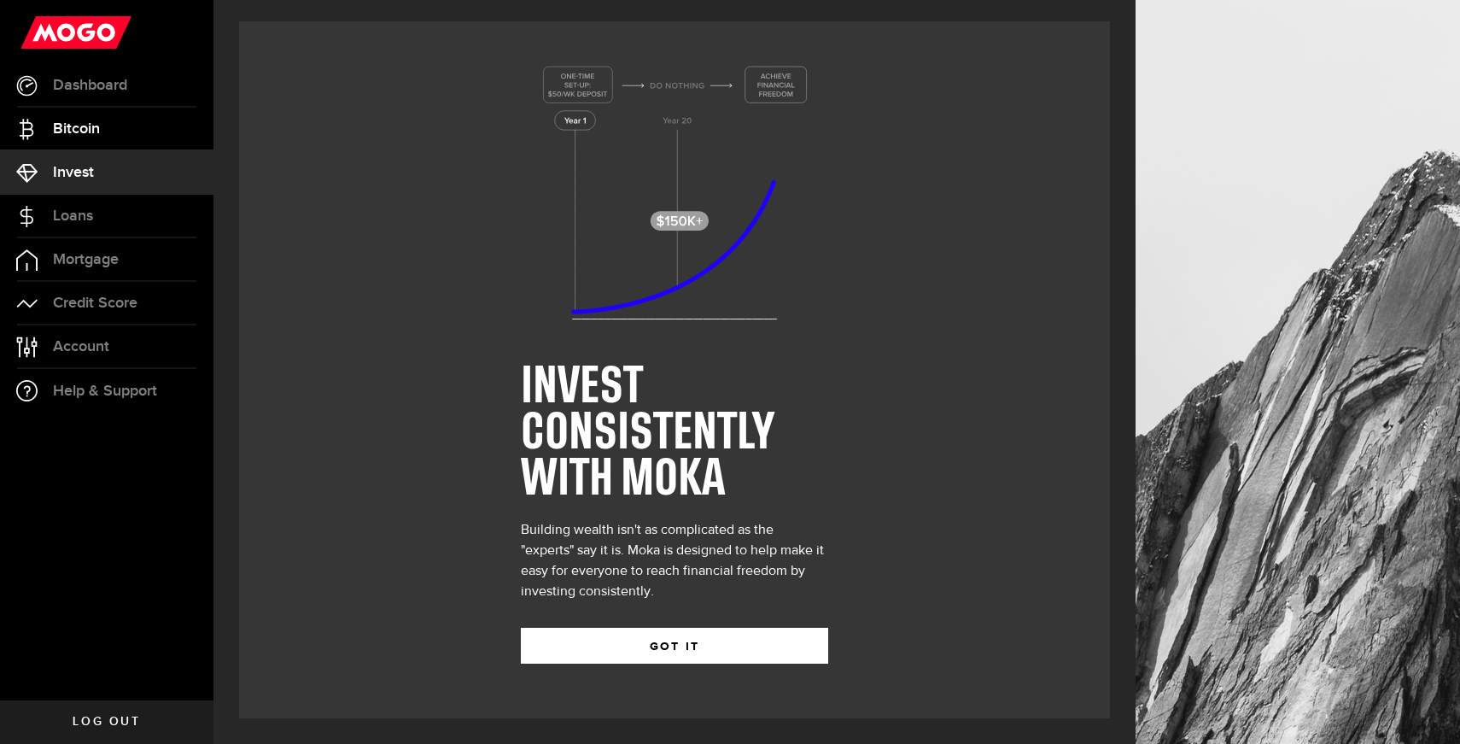 The image size is (1460, 744). Describe the element at coordinates (39, 32) in the screenshot. I see `button: Open LiveChat chat widget` at that location.